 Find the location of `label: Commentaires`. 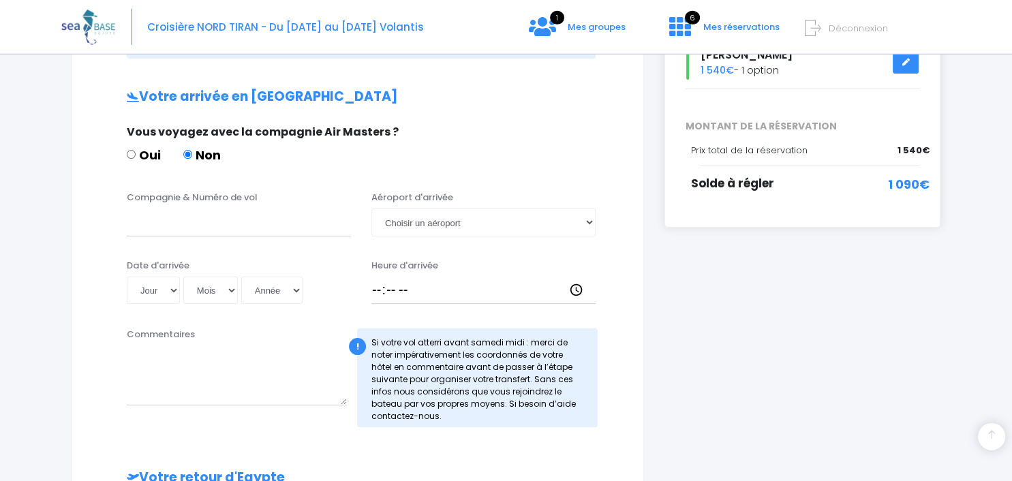

label: Commentaires is located at coordinates (161, 335).